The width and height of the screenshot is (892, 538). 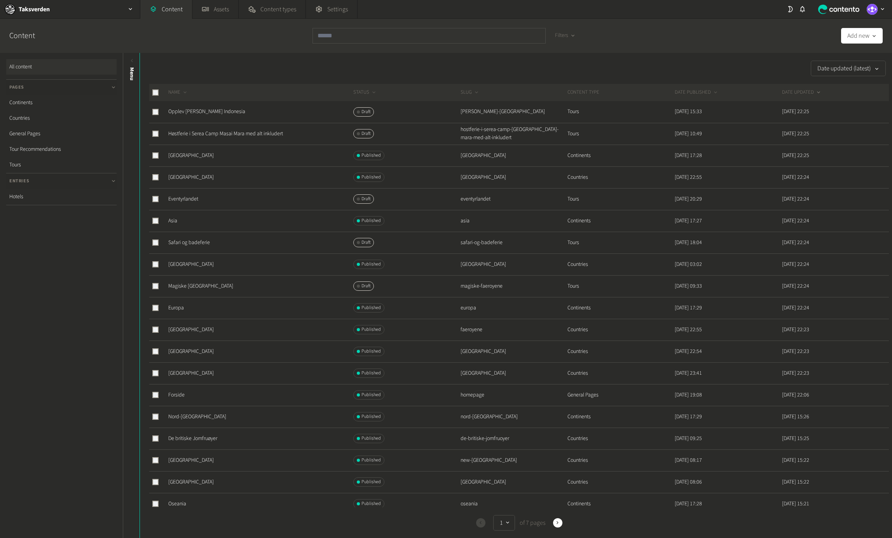 What do you see at coordinates (621, 93) in the screenshot?
I see `th: CONTENT TYPE` at bounding box center [621, 93].